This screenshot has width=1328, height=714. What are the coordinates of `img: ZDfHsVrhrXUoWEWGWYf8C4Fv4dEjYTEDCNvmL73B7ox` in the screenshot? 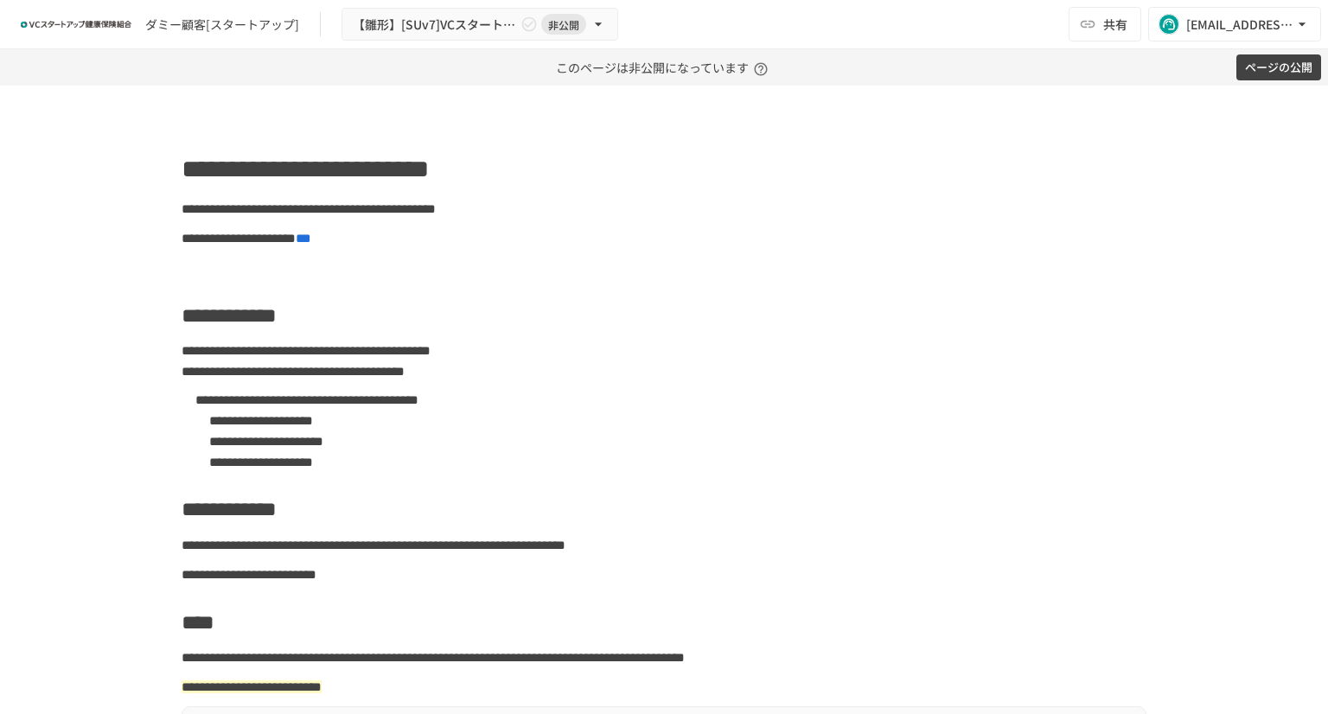 It's located at (76, 24).